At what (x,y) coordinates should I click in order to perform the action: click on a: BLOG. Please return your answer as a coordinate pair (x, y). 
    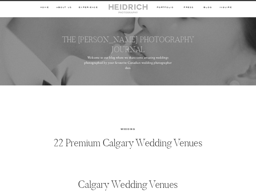
    Looking at the image, I should click on (207, 8).